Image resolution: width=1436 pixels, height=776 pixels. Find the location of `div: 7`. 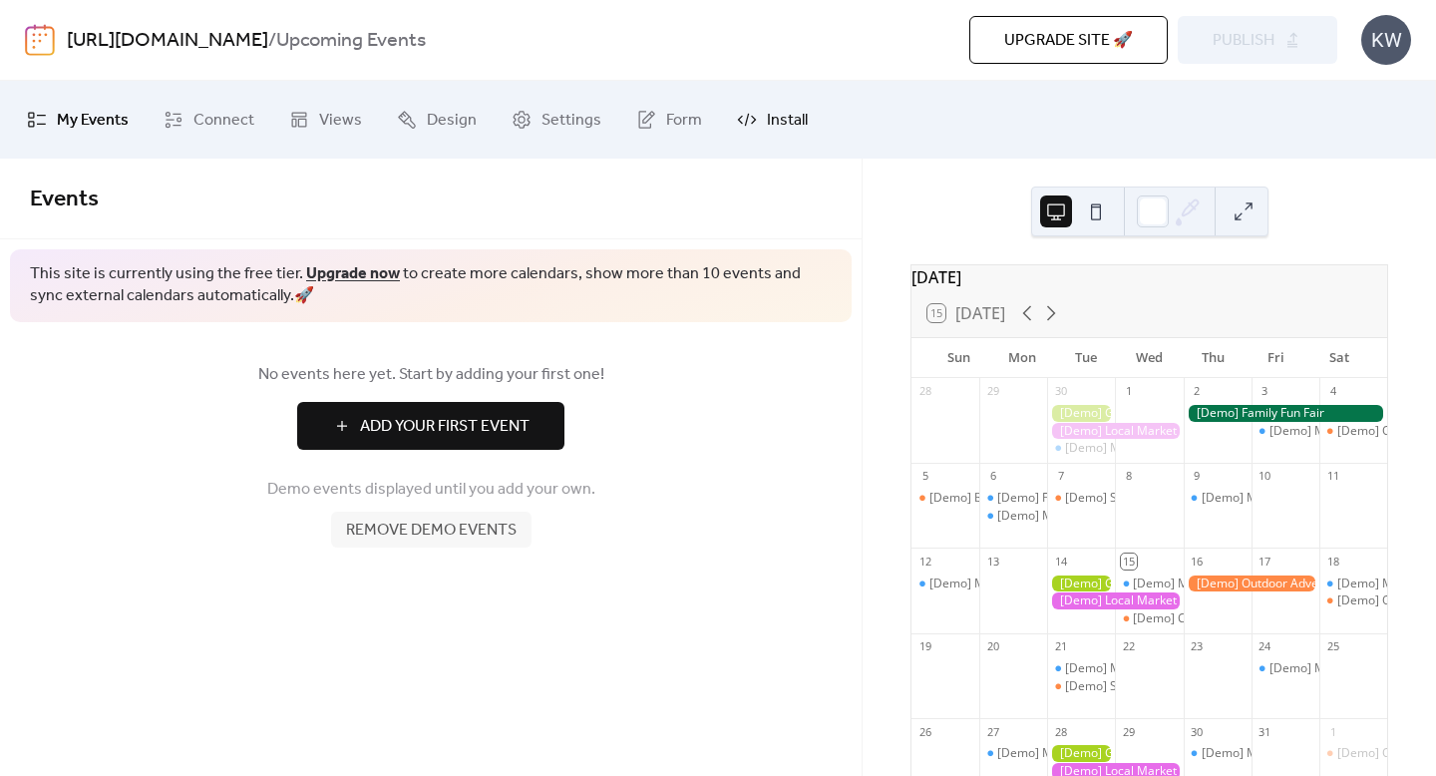

div: 7 is located at coordinates (1060, 476).